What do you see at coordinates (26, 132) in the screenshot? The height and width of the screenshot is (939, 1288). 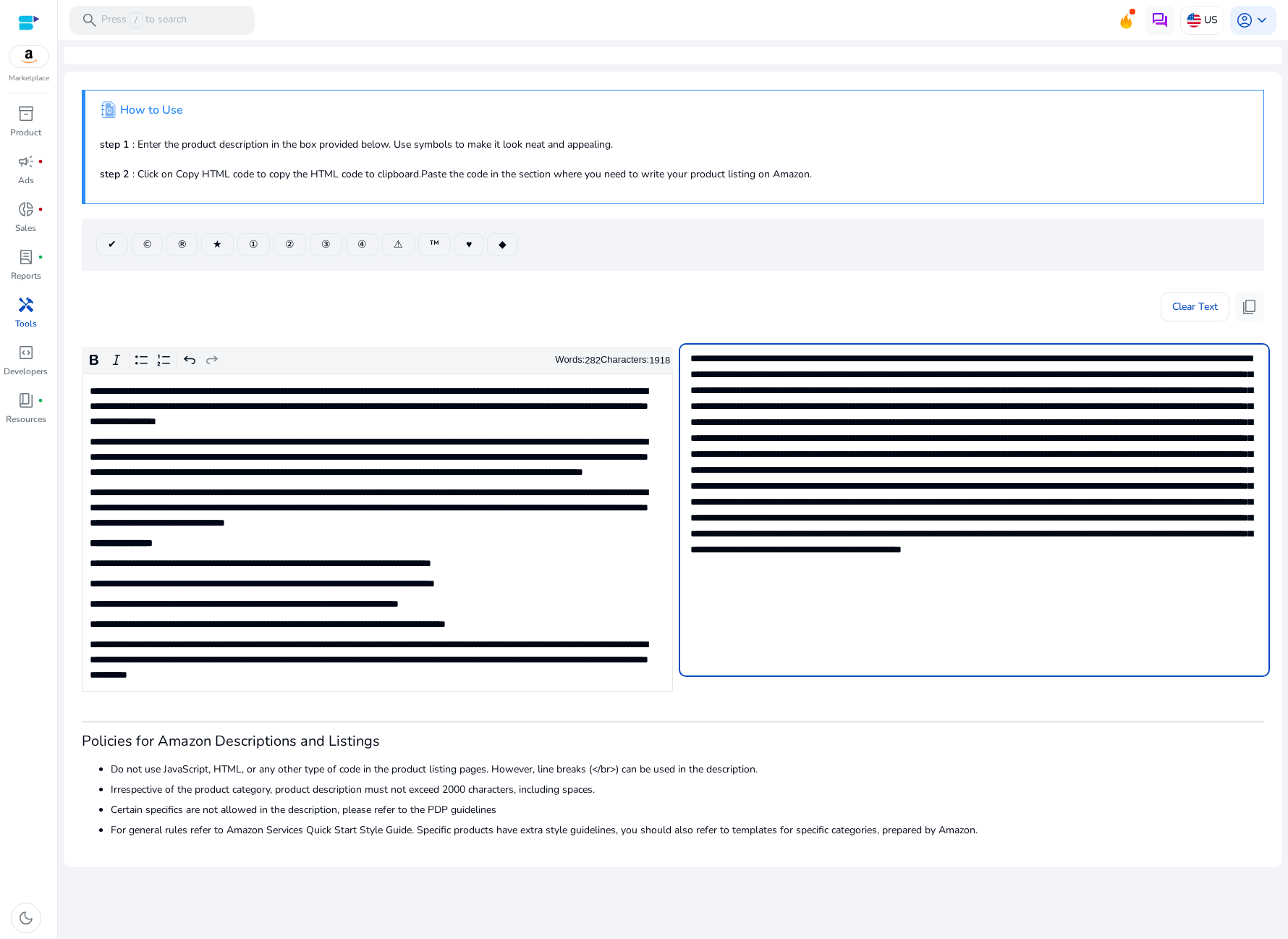 I see `p: Product` at bounding box center [26, 132].